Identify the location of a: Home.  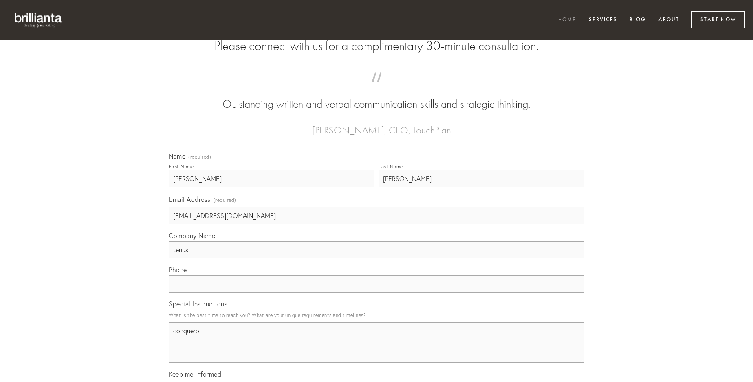
(567, 20).